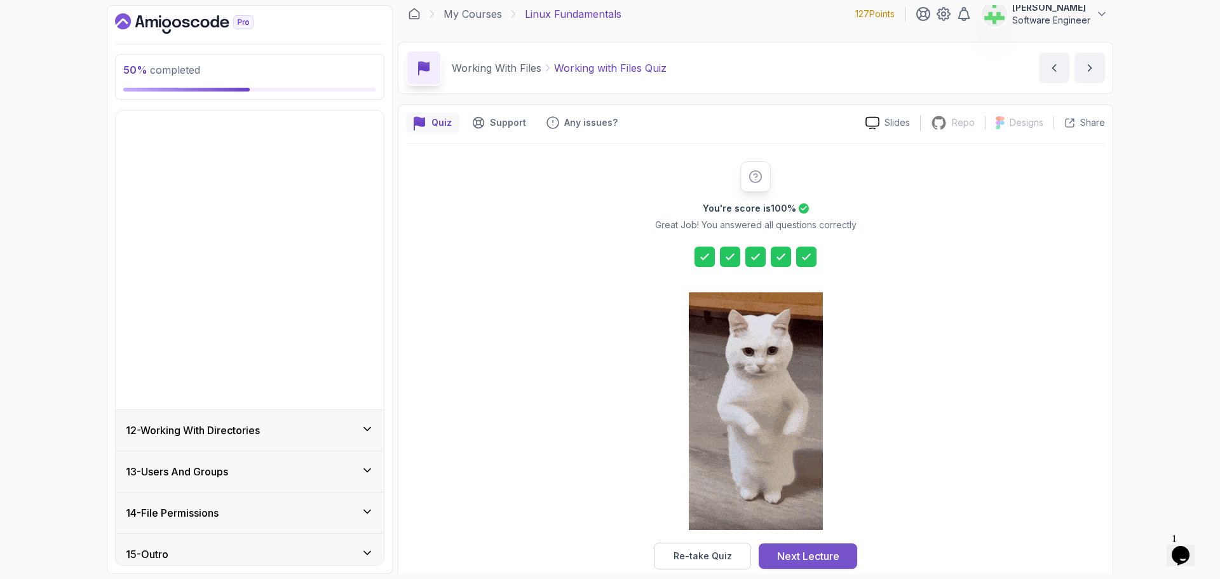 Image resolution: width=1220 pixels, height=579 pixels. I want to click on a: My Courses, so click(473, 14).